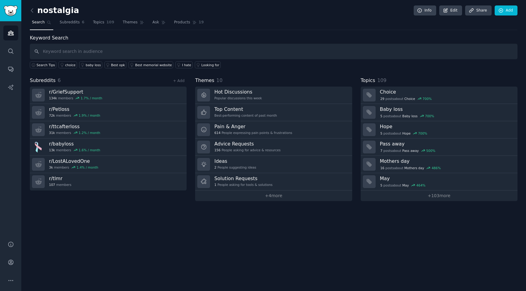 Image resolution: width=526 pixels, height=291 pixels. What do you see at coordinates (38, 147) in the screenshot?
I see `img: babyloss` at bounding box center [38, 147].